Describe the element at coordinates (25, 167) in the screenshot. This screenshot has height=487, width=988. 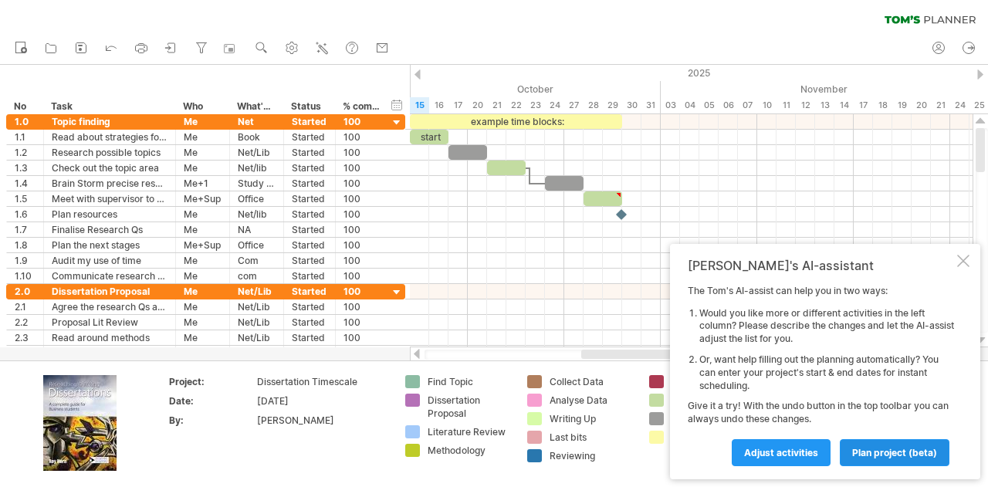
I see `div: 1.3` at that location.